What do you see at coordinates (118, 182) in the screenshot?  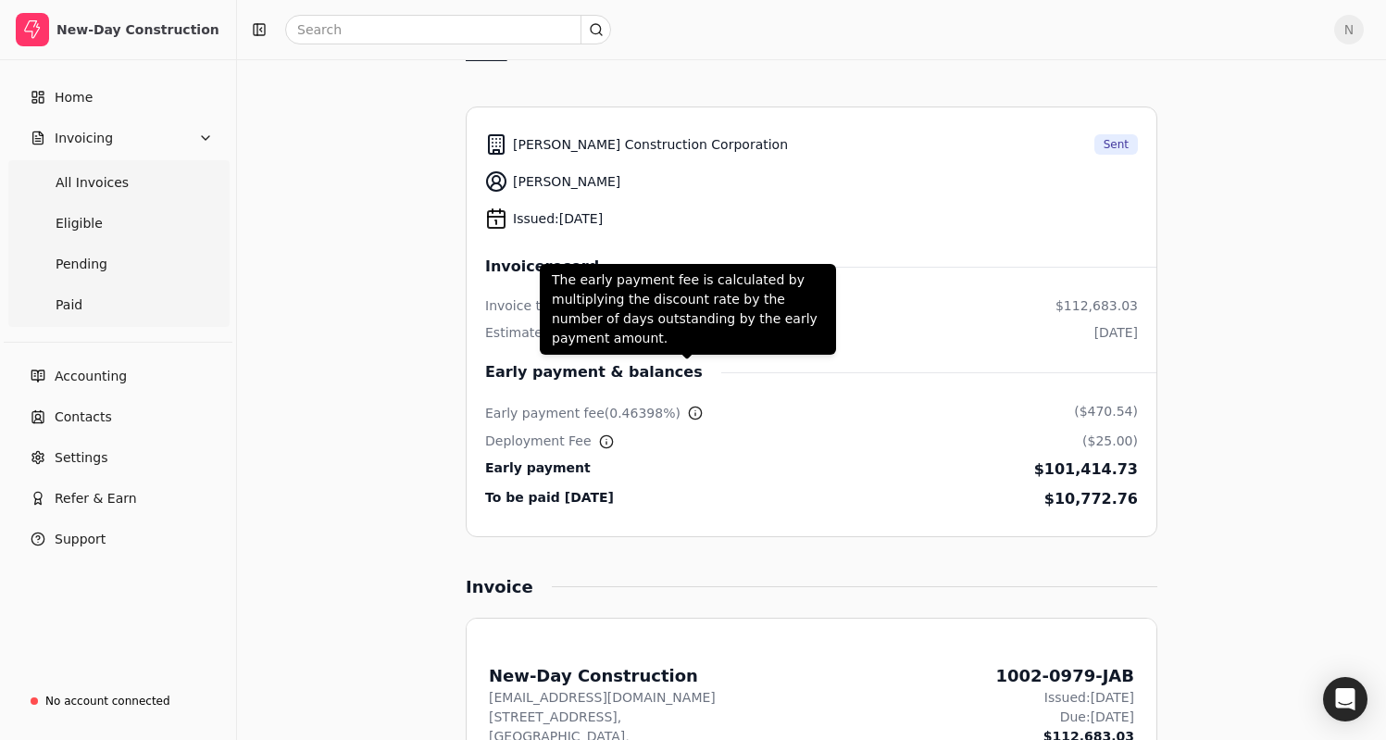 I see `a: All Invoices` at bounding box center [118, 182].